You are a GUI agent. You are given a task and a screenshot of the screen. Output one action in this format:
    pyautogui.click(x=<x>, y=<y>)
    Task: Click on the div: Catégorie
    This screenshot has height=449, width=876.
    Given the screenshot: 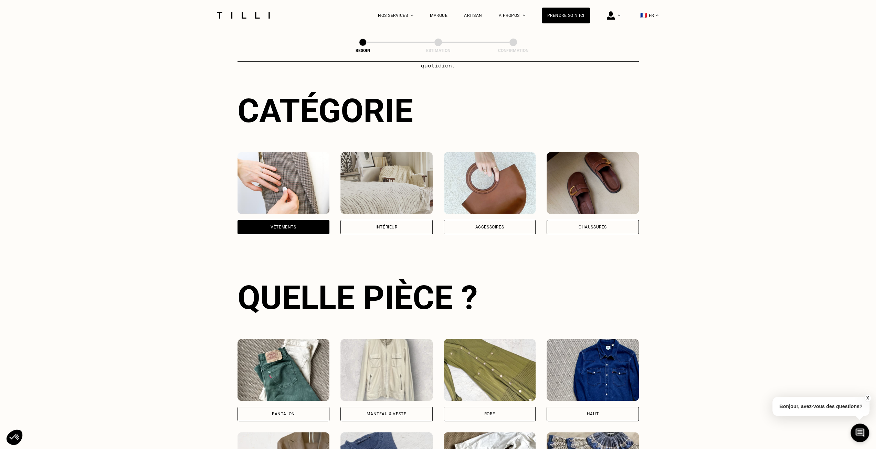 What is the action you would take?
    pyautogui.click(x=438, y=111)
    